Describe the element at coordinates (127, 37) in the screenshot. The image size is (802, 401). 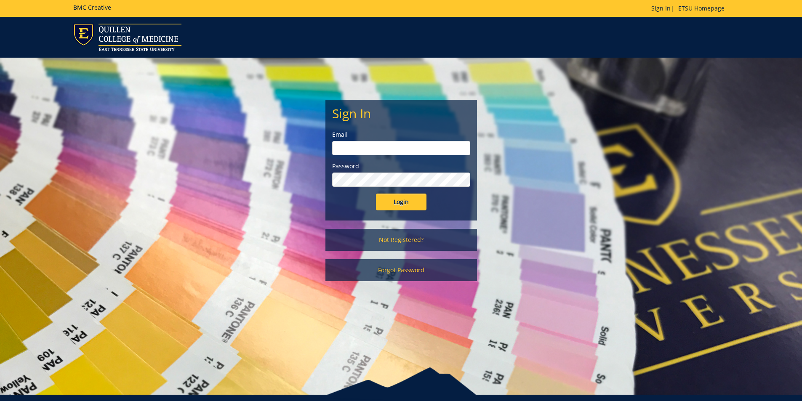
I see `img: ETSU logo` at that location.